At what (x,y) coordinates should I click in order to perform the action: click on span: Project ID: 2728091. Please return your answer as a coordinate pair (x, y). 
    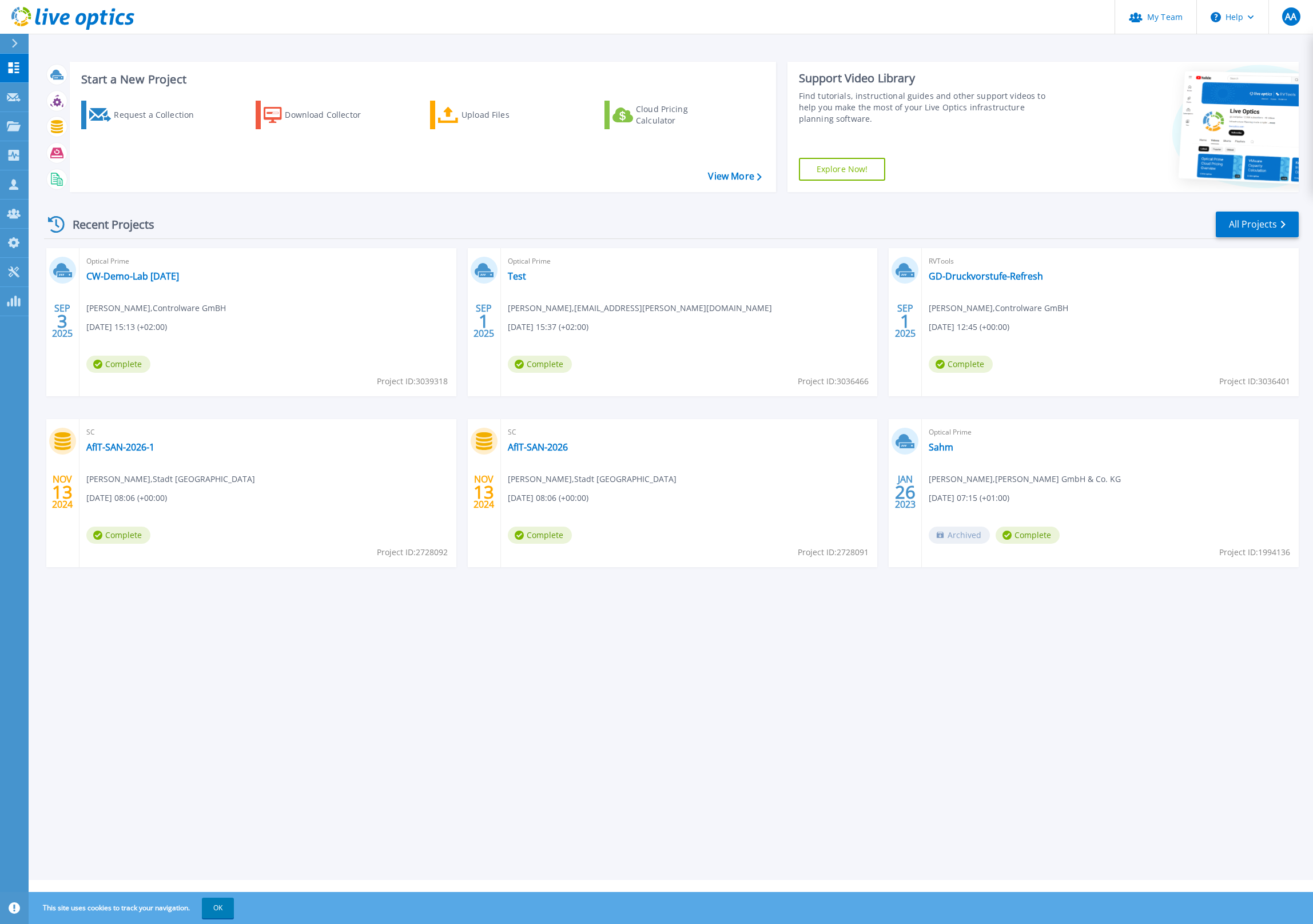
    Looking at the image, I should click on (833, 552).